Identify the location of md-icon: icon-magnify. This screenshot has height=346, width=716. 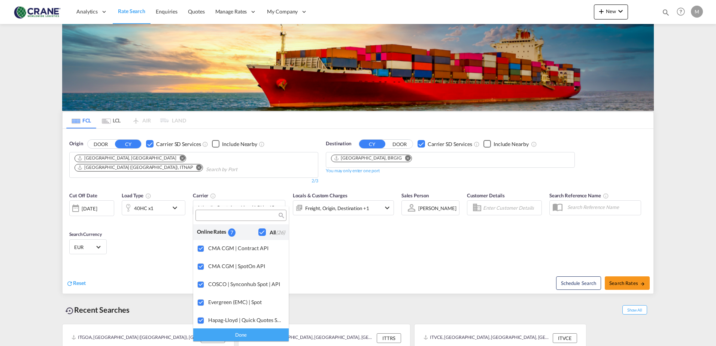
(281, 215).